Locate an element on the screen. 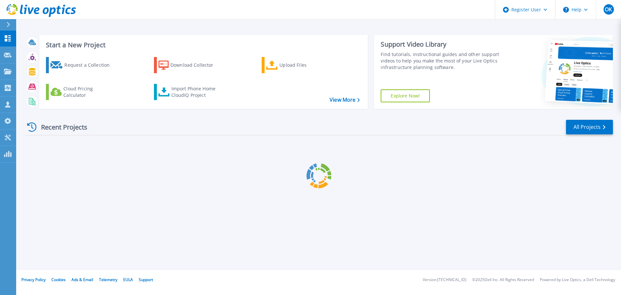  a: Cookies is located at coordinates (59, 279).